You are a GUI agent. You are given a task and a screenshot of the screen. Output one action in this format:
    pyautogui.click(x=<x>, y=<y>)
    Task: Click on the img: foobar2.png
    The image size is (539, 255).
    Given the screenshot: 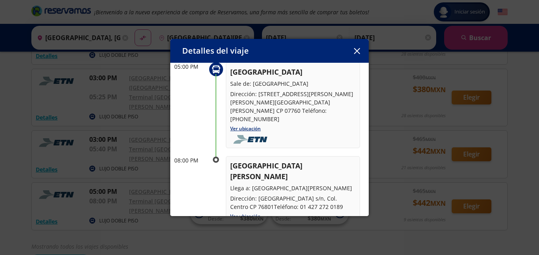 What is the action you would take?
    pyautogui.click(x=251, y=139)
    